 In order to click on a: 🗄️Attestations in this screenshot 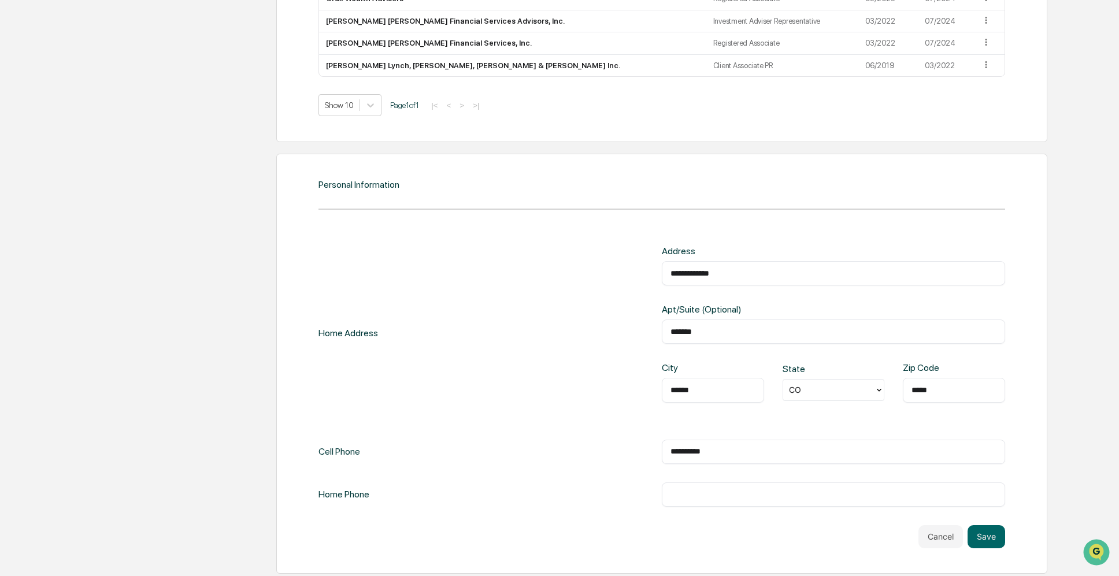, I will do `click(113, 151)`.